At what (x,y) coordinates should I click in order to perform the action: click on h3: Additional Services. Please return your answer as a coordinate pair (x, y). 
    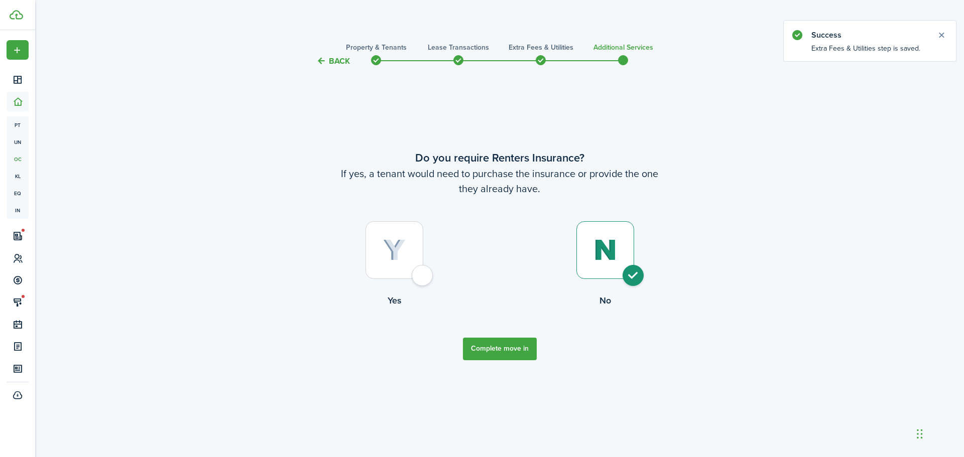
    Looking at the image, I should click on (623, 47).